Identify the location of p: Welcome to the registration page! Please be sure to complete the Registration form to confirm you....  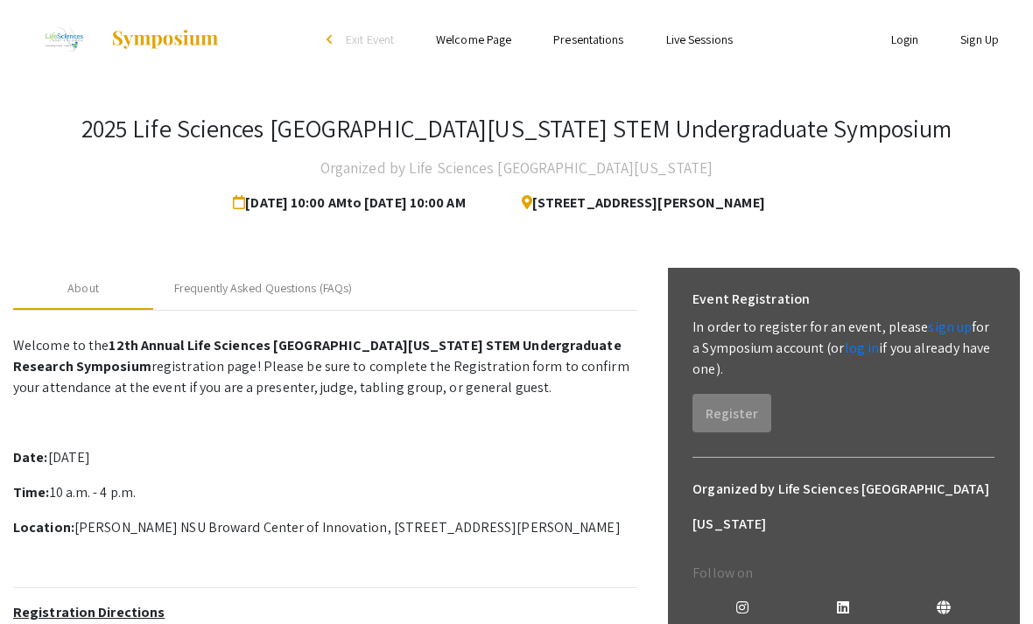
(325, 367).